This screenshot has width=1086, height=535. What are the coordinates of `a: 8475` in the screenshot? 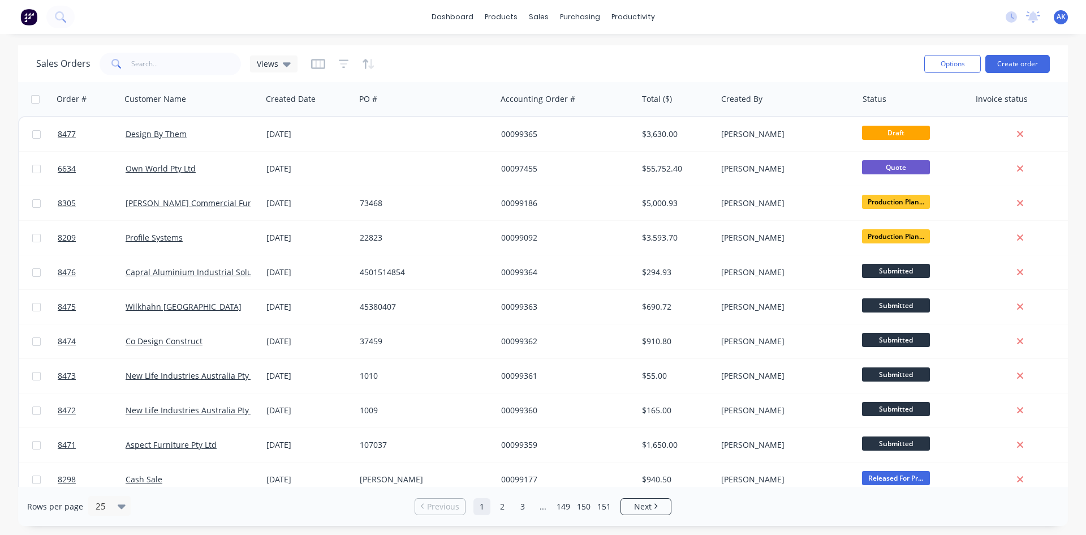 It's located at (92, 307).